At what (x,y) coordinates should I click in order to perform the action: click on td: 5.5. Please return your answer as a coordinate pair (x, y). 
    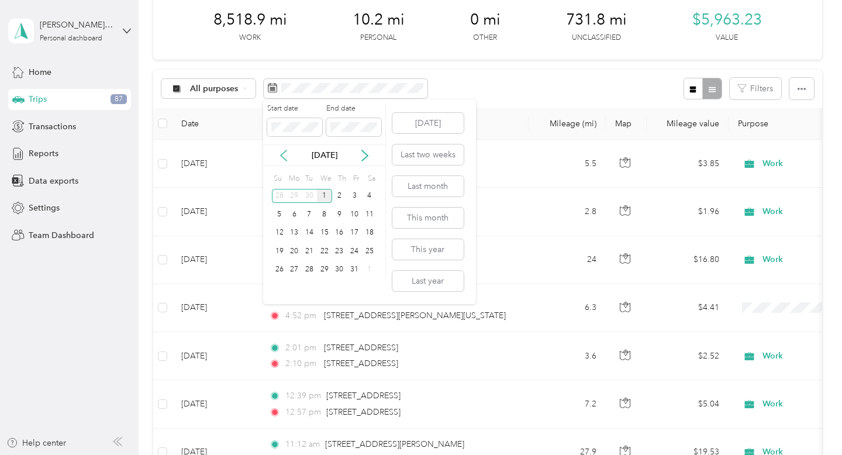
    Looking at the image, I should click on (567, 164).